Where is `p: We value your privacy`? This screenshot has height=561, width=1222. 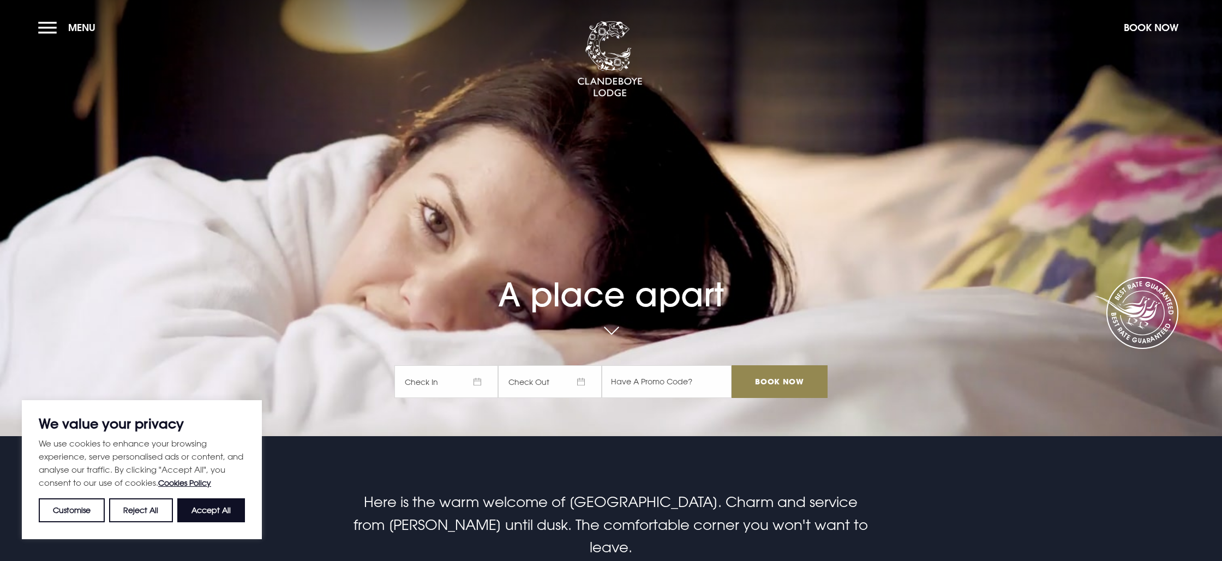 p: We value your privacy is located at coordinates (142, 424).